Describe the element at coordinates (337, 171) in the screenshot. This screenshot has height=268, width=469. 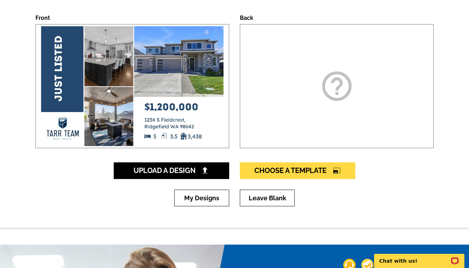
I see `i: photo_size_select_large` at that location.